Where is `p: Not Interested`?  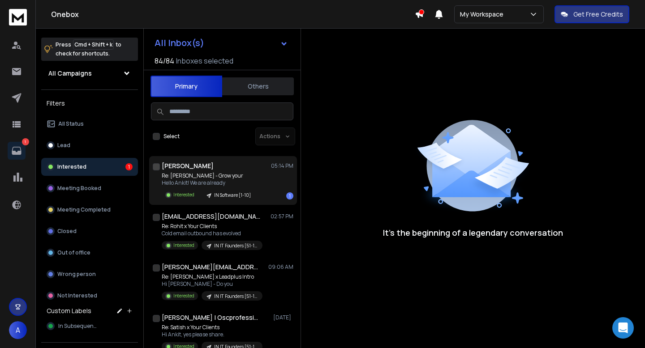
p: Not Interested is located at coordinates (77, 296).